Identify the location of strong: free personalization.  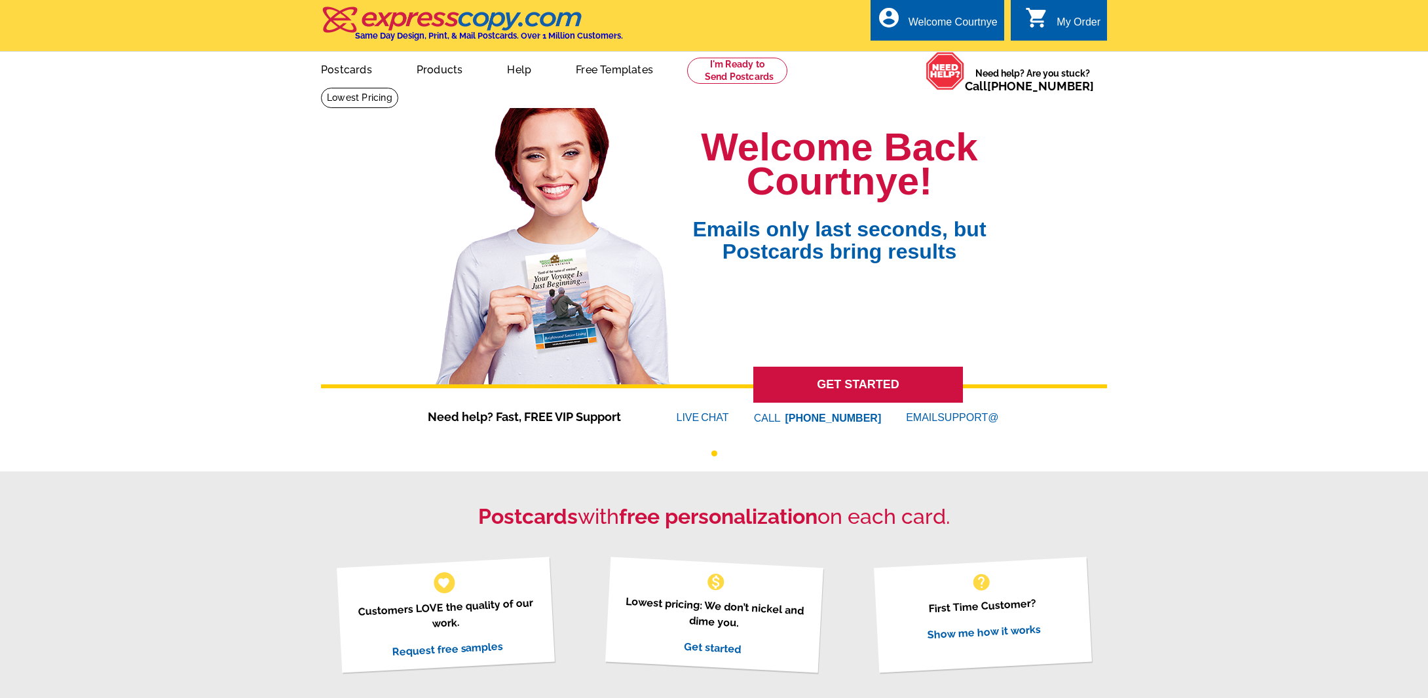
(718, 516).